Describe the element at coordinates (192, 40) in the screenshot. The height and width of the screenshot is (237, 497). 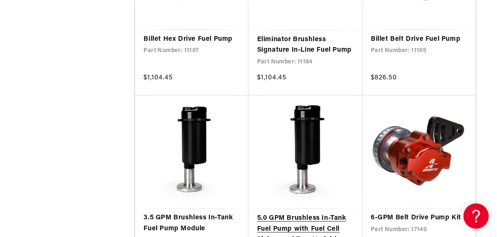
I see `a: Billet Hex Drive Fuel Pump` at that location.